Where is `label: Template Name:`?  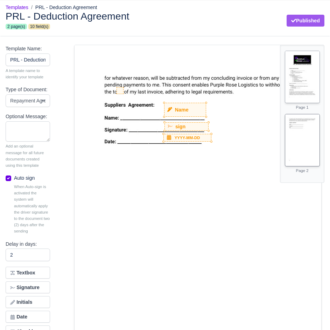 label: Template Name: is located at coordinates (24, 49).